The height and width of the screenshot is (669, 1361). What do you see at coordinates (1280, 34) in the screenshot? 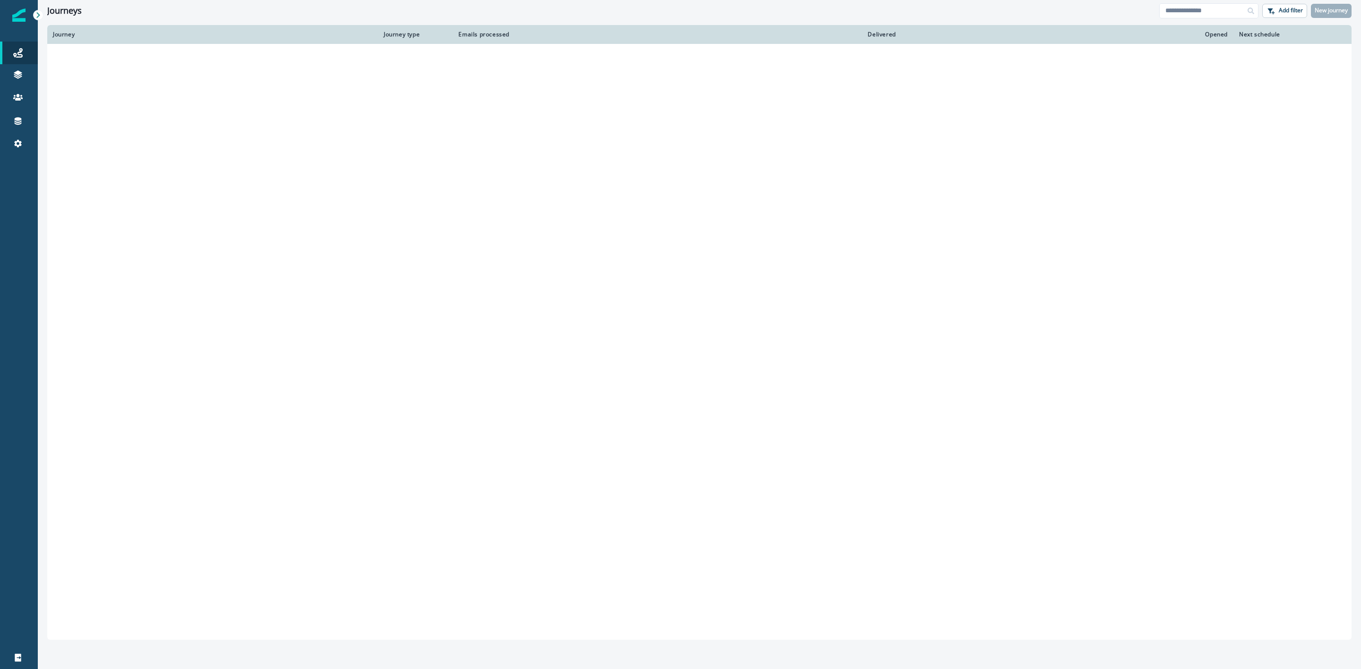
I see `div: Next schedule` at bounding box center [1280, 34].